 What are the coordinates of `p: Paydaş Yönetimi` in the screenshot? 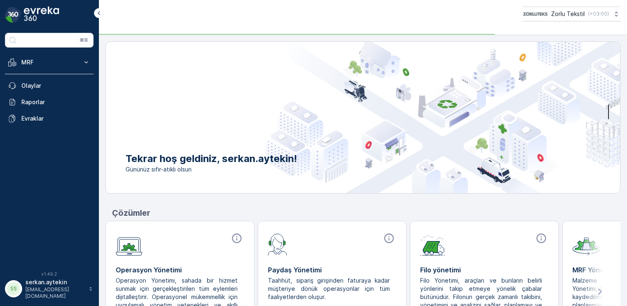 It's located at (332, 270).